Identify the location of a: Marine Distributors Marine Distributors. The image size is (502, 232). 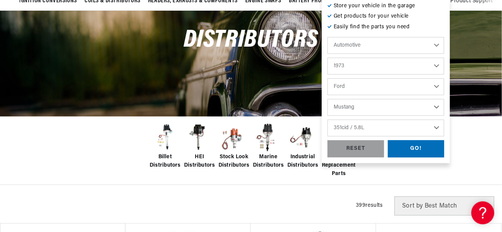
(268, 146).